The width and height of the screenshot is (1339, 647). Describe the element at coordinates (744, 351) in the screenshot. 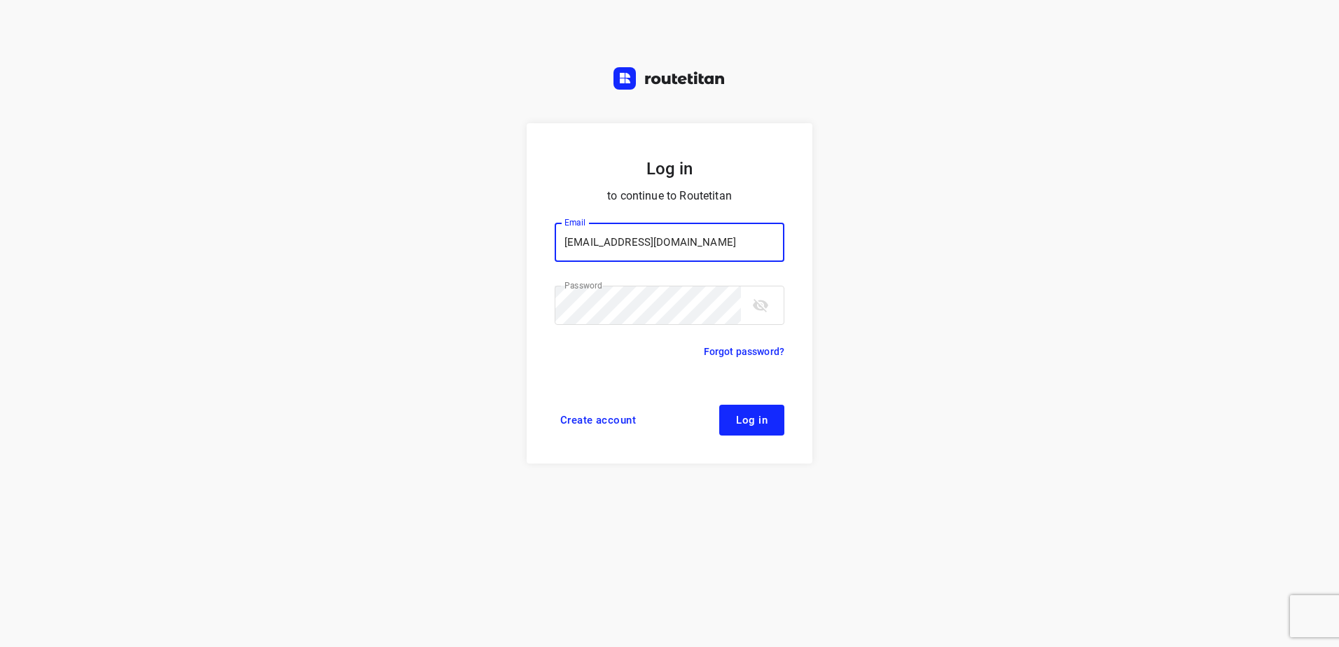

I see `a: Forgot password?` at that location.